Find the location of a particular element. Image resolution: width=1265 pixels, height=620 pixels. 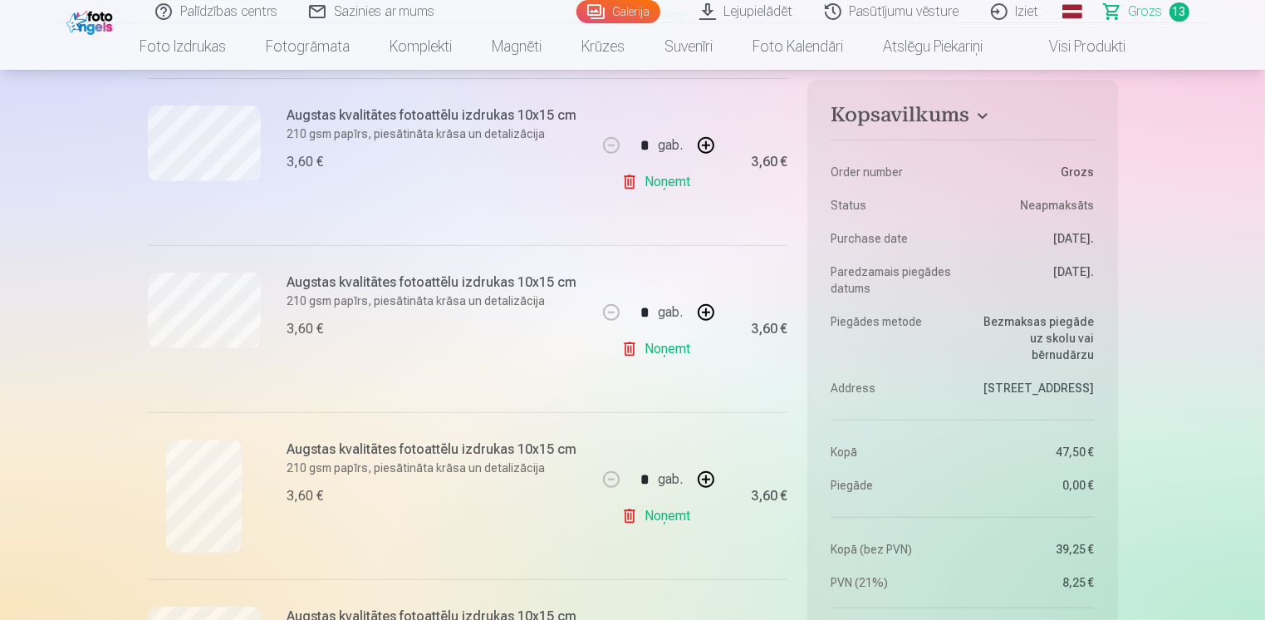

h4: Kopsavilkums is located at coordinates (962, 118).